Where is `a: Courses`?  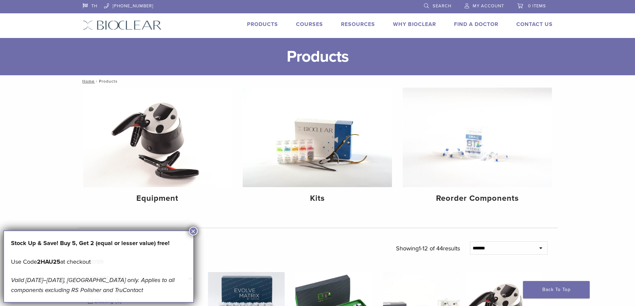
a: Courses is located at coordinates (309, 24).